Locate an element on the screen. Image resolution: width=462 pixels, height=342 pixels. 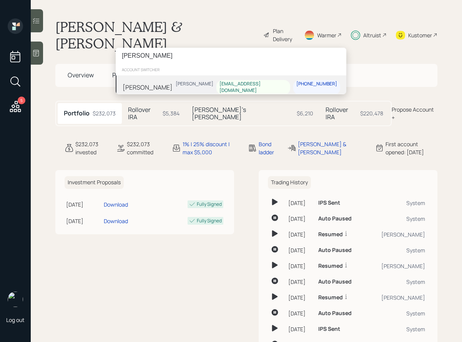
input: Type a command or search… is located at coordinates (231, 56).